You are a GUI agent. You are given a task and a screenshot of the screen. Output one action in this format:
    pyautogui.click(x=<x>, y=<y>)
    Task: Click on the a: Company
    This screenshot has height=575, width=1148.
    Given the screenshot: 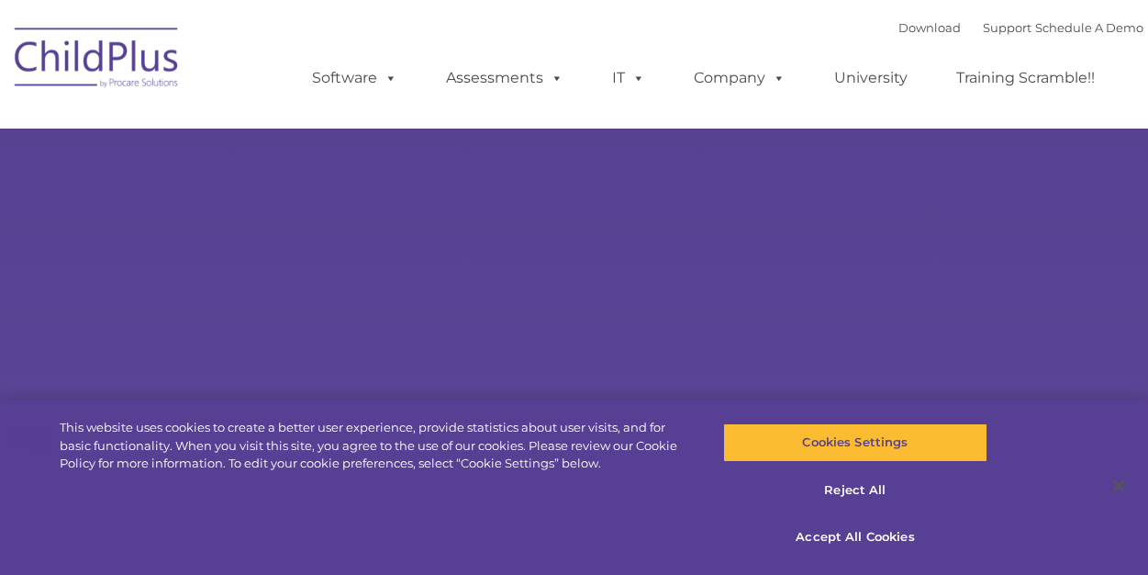 What is the action you would take?
    pyautogui.click(x=740, y=78)
    